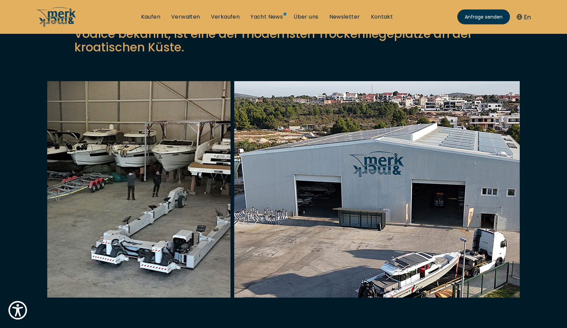 The height and width of the screenshot is (328, 567). What do you see at coordinates (382, 17) in the screenshot?
I see `a: Kontakt` at bounding box center [382, 17].